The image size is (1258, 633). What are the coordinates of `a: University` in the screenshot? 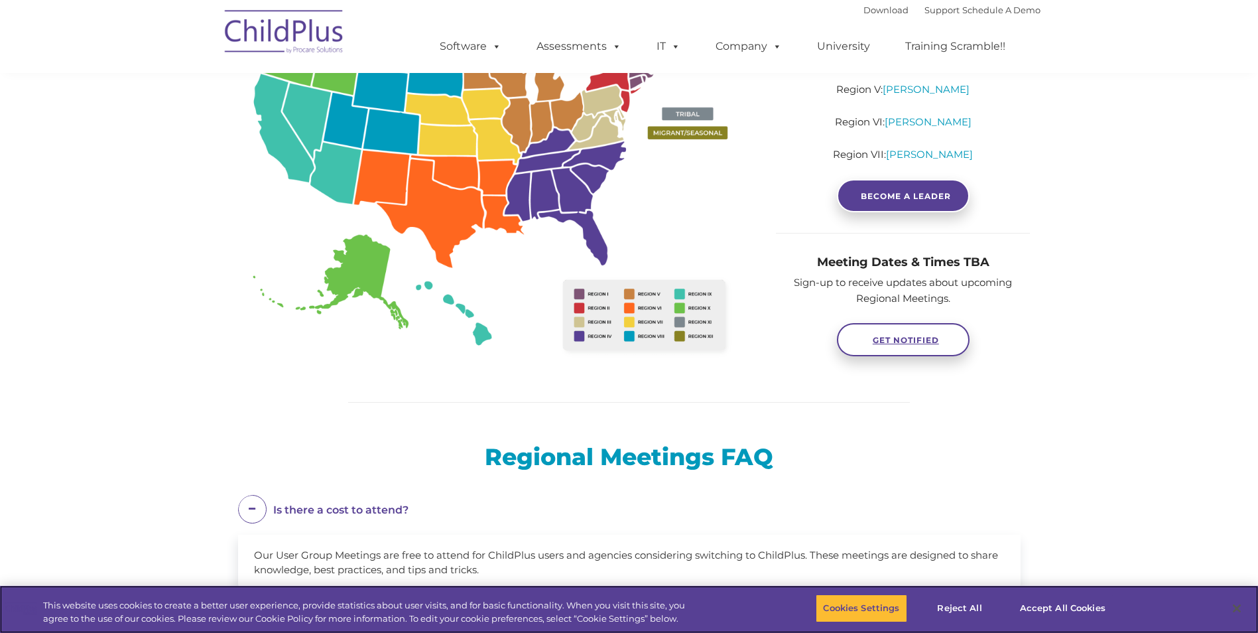 It's located at (844, 46).